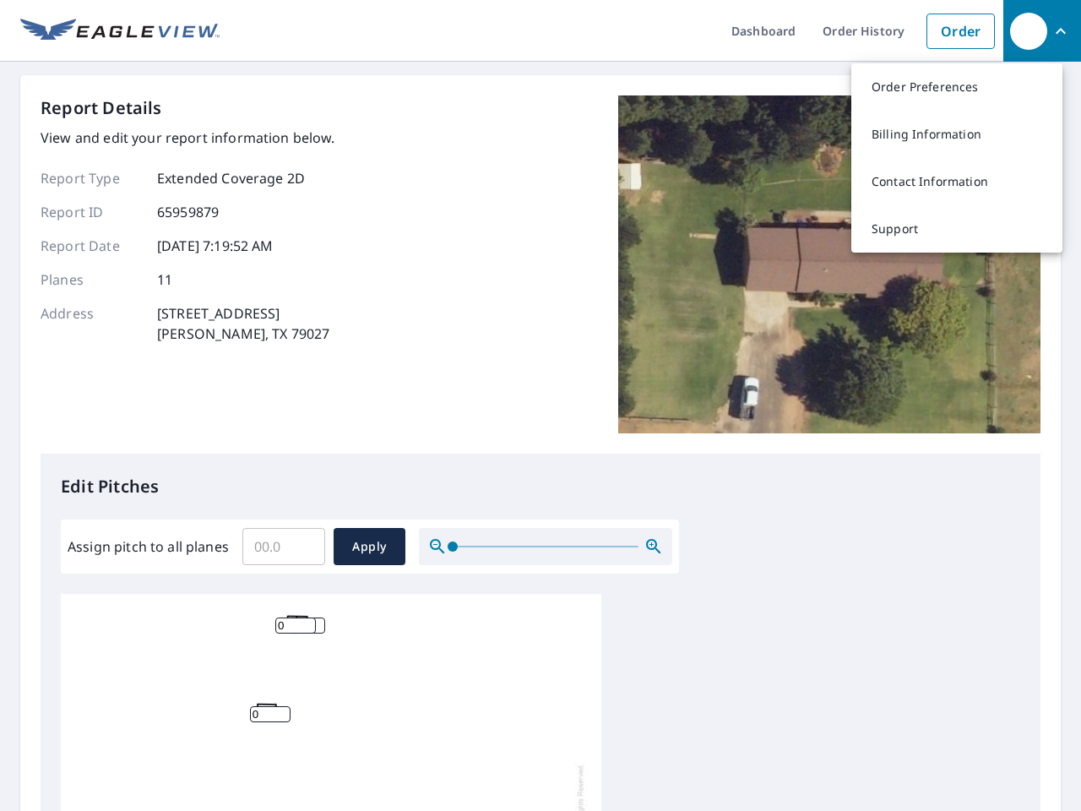  I want to click on input: 00.0, so click(284, 547).